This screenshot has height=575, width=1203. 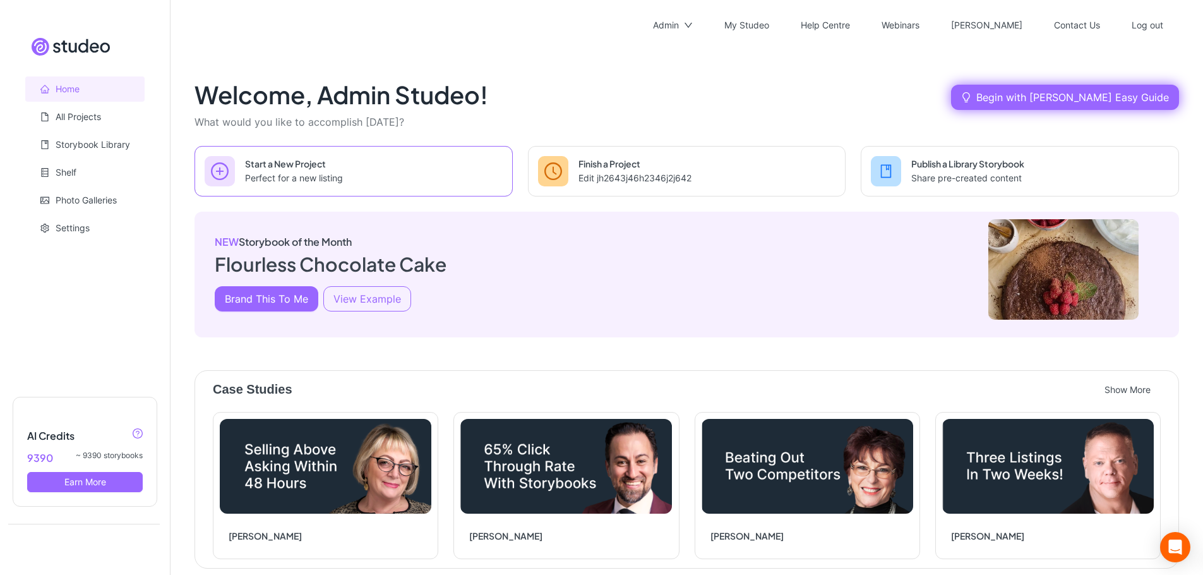 I want to click on a: My Studeo, so click(x=746, y=25).